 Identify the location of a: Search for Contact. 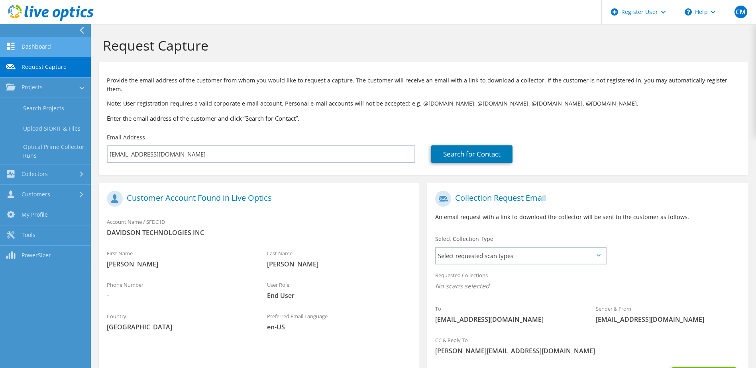
(472, 154).